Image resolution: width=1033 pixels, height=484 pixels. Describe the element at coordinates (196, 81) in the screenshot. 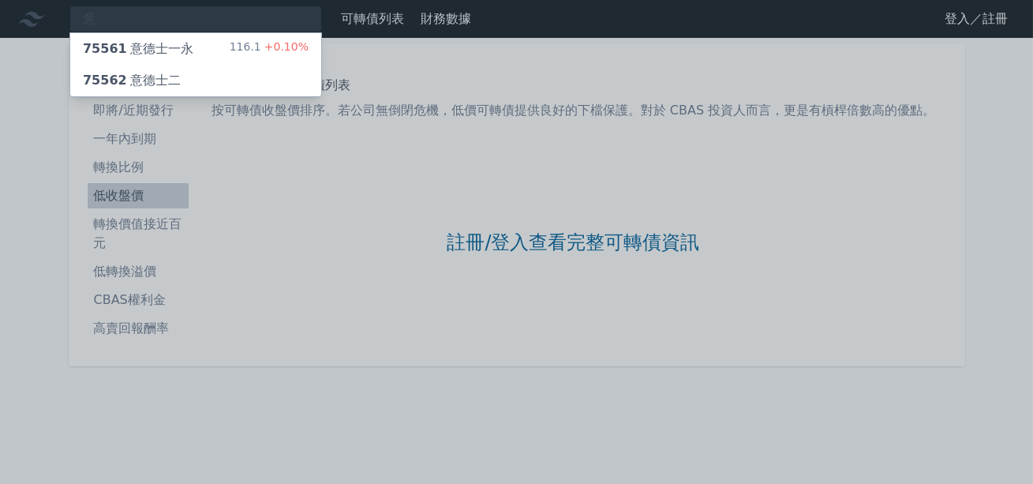

I see `a: 75562意德士二` at that location.